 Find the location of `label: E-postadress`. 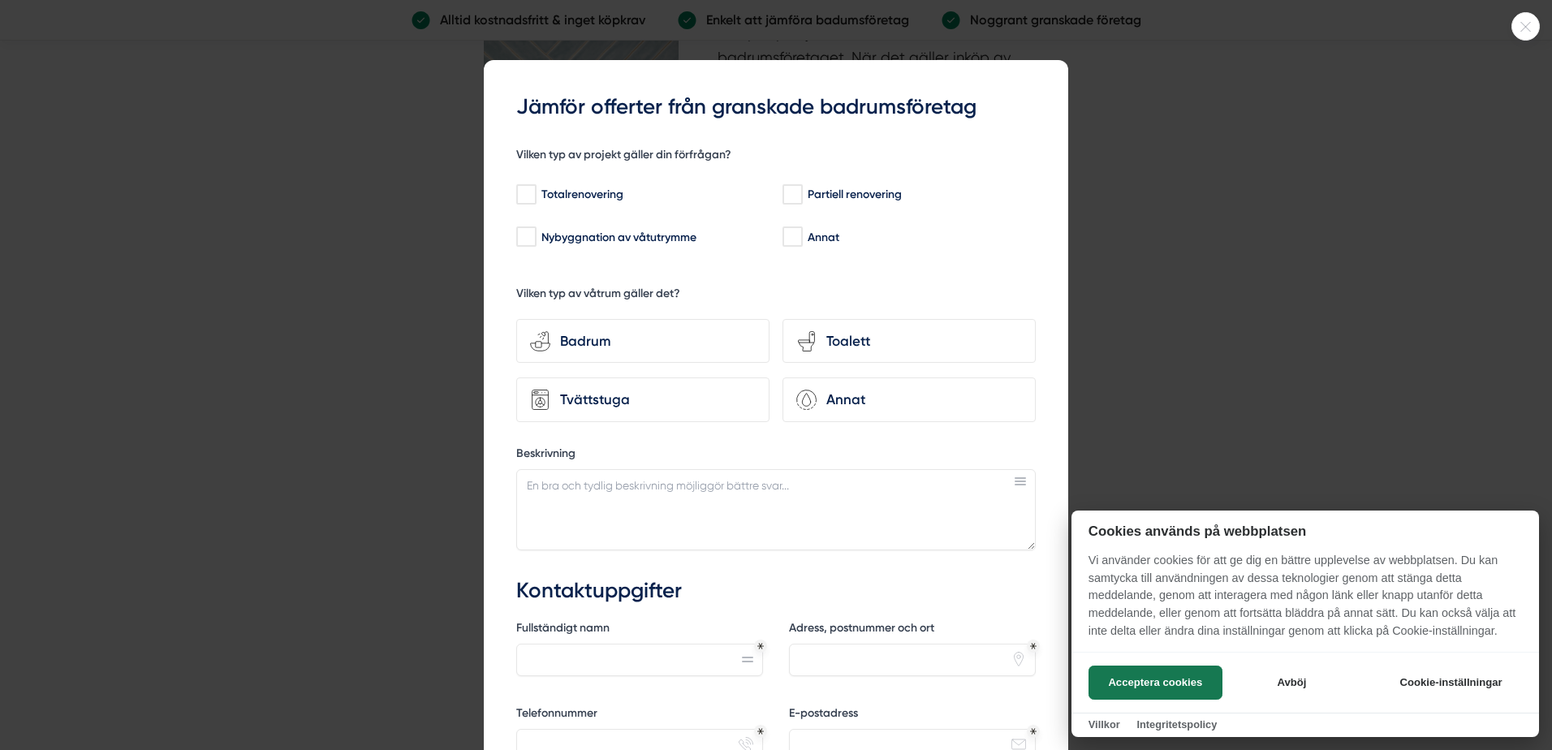

label: E-postadress is located at coordinates (912, 715).